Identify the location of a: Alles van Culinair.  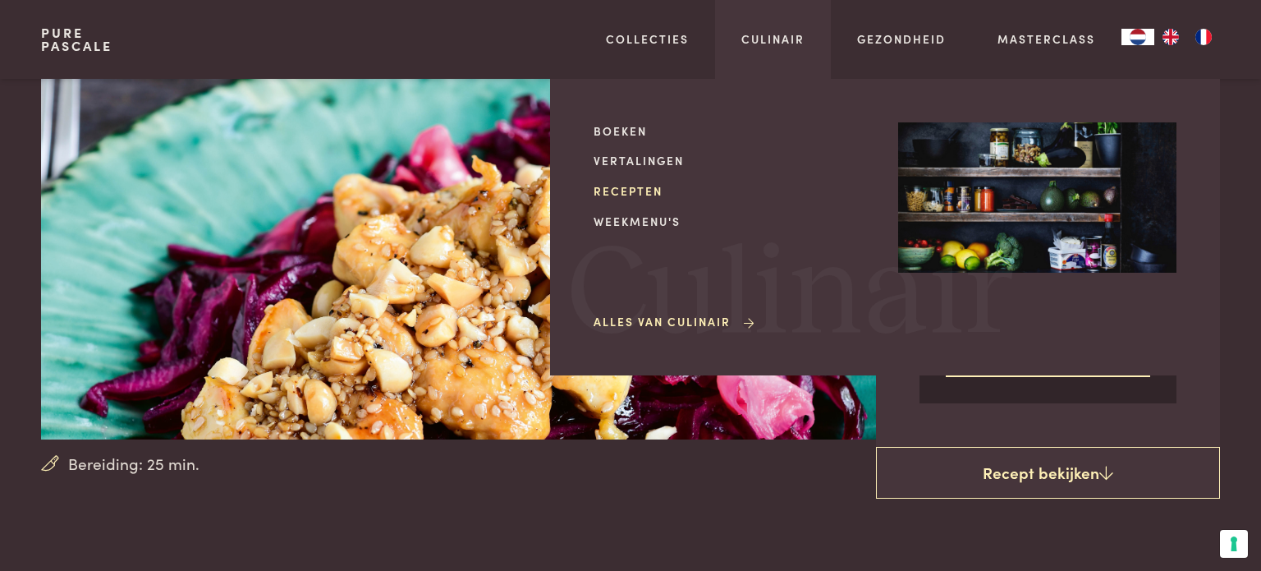
(675, 321).